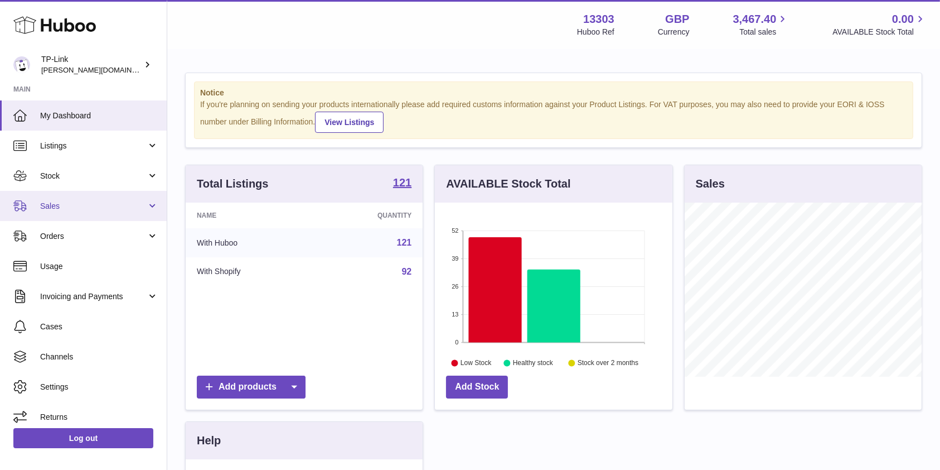 The image size is (940, 470). I want to click on h3: Total Listings, so click(233, 183).